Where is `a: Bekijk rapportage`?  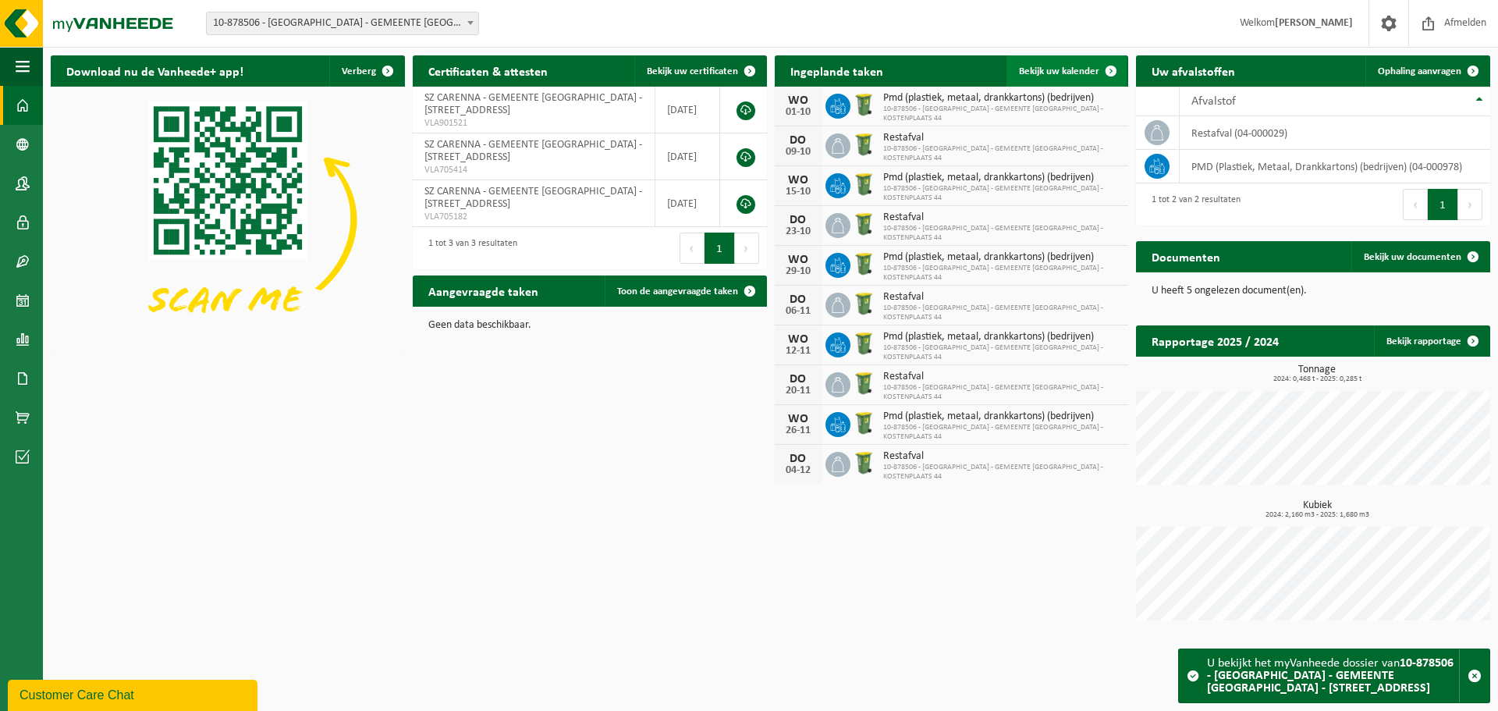 a: Bekijk rapportage is located at coordinates (1431, 341).